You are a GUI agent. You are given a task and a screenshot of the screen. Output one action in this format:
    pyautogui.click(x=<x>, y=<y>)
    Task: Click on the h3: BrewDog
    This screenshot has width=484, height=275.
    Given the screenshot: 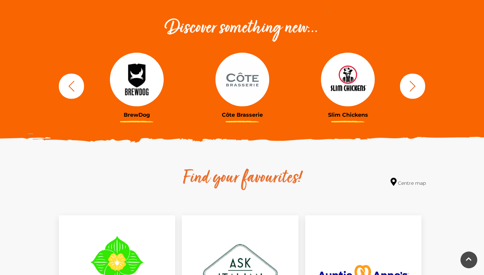 What is the action you would take?
    pyautogui.click(x=137, y=115)
    